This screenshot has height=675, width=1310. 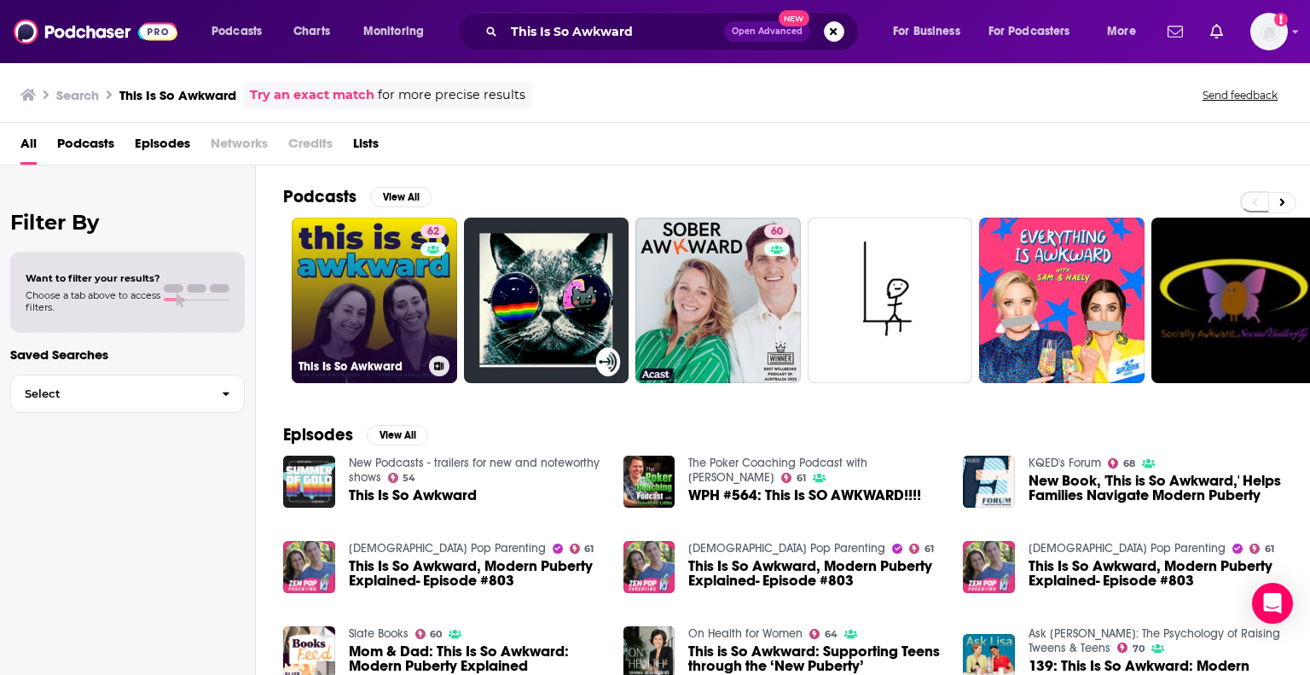 I want to click on span: This Is So Awkward, so click(x=413, y=495).